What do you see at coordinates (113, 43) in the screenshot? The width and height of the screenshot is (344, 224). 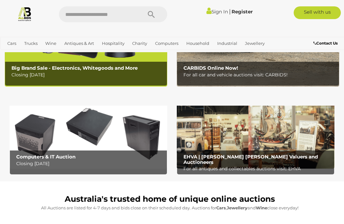 I see `a: Hospitality` at bounding box center [113, 43].